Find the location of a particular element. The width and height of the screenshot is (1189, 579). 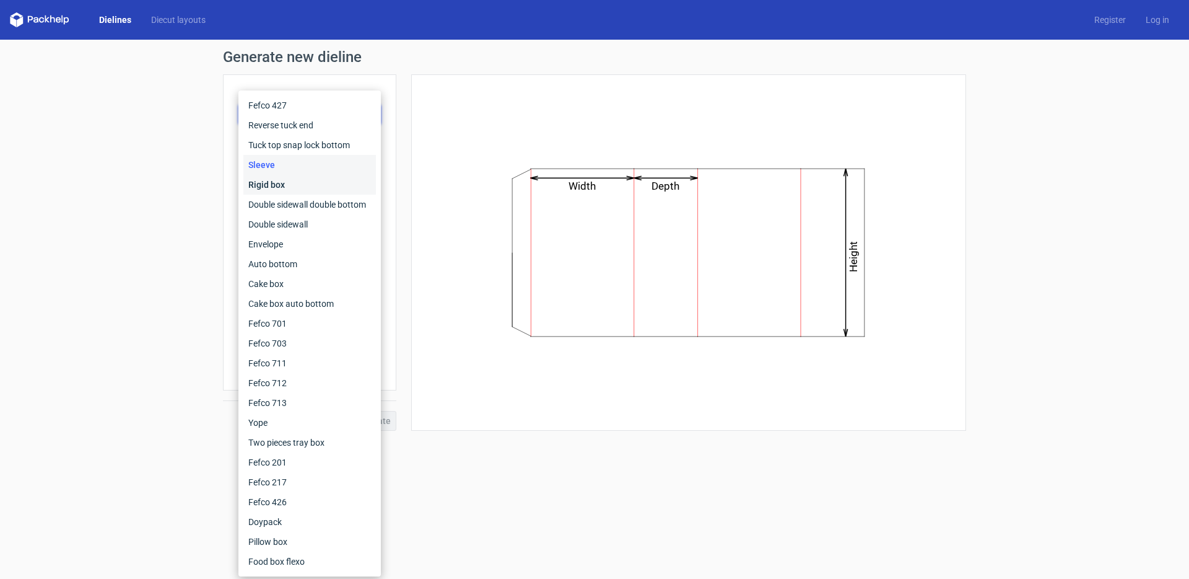

div: Auto bottom is located at coordinates (310, 264).